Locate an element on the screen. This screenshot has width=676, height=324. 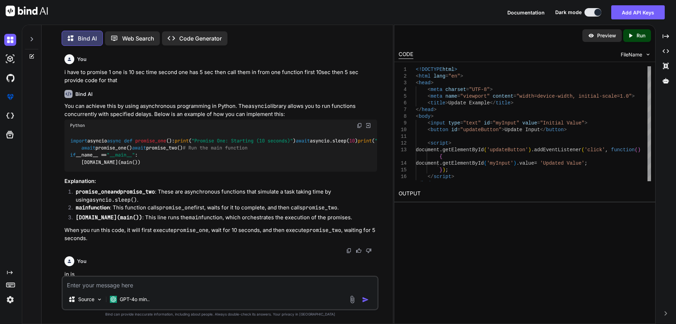
span: "Promise One: Starting (10 seconds)" is located at coordinates (242, 141).